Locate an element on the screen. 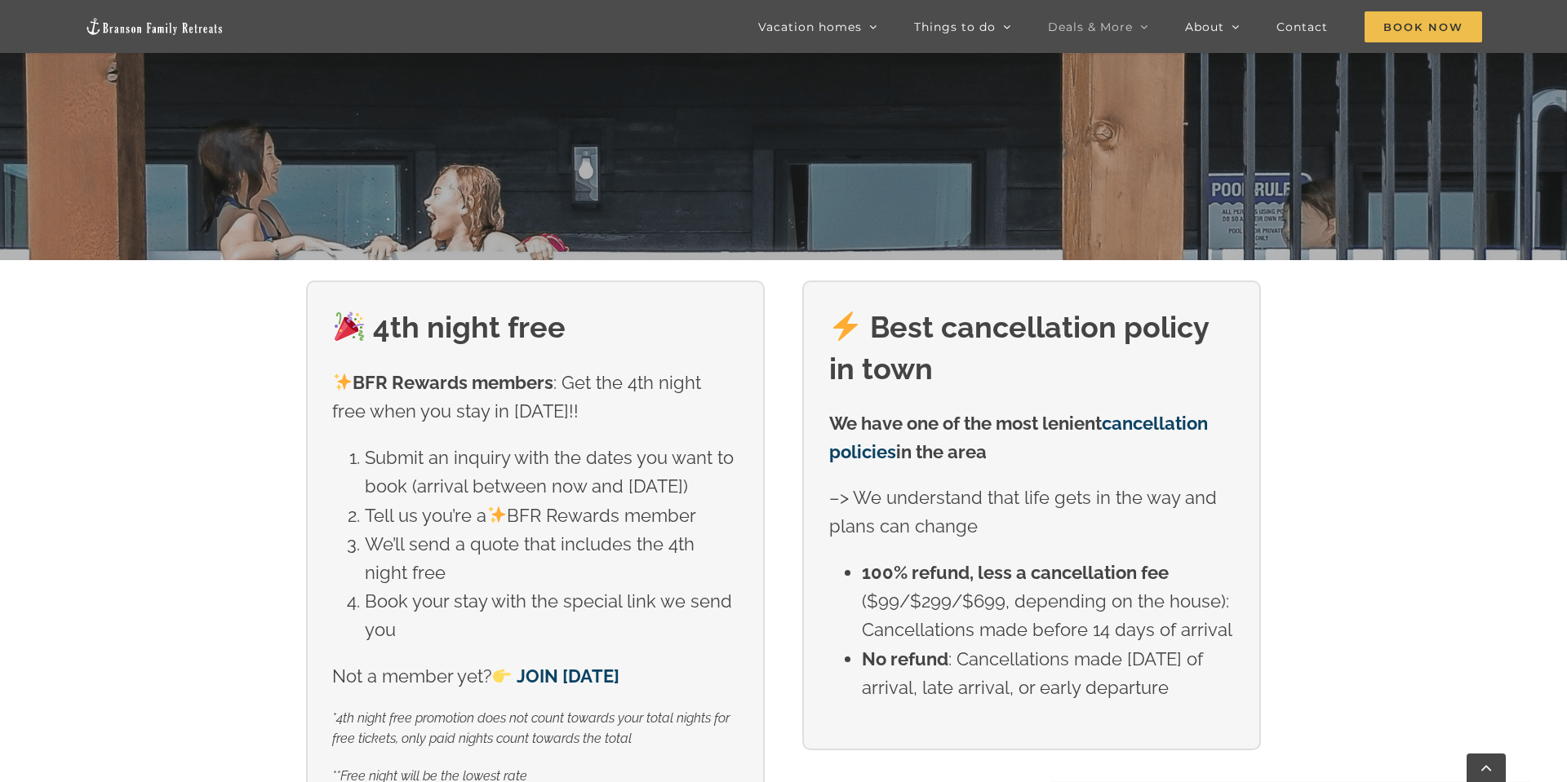  li: We’ll send a quote that includes the 4th night free is located at coordinates (551, 559).